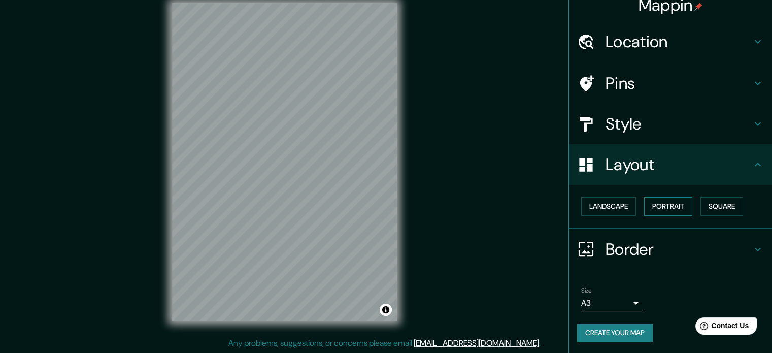  I want to click on h4: Layout, so click(678, 164).